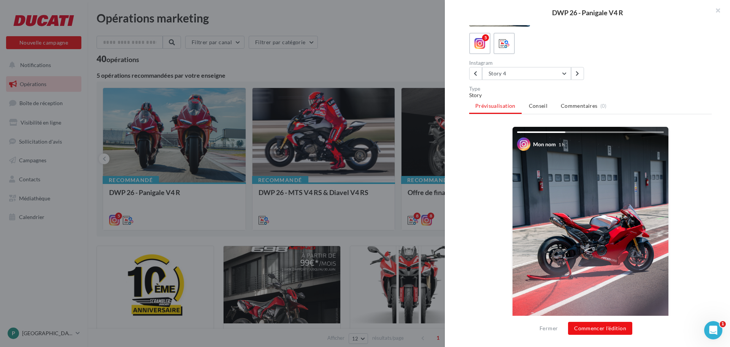 The height and width of the screenshot is (347, 730). What do you see at coordinates (549, 328) in the screenshot?
I see `button: Fermer` at bounding box center [549, 328].